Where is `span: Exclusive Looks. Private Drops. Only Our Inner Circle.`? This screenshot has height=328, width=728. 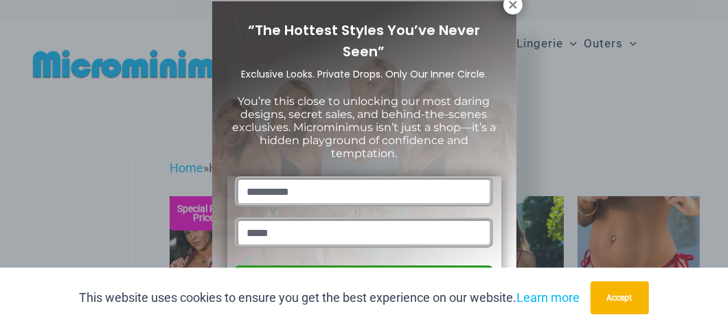 span: Exclusive Looks. Private Drops. Only Our Inner Circle. is located at coordinates (364, 74).